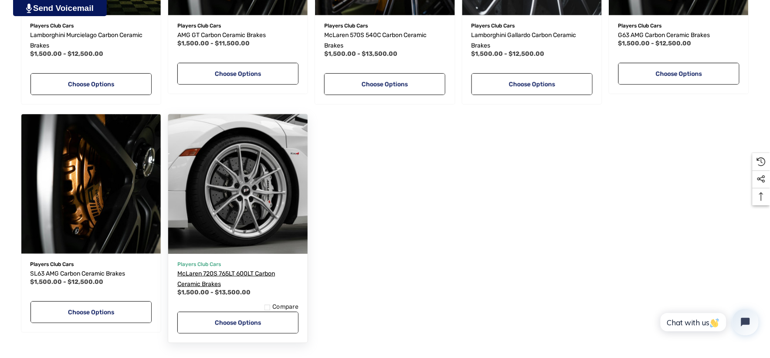 The height and width of the screenshot is (358, 770). What do you see at coordinates (761, 179) in the screenshot?
I see `svg: Social Media` at bounding box center [761, 179].